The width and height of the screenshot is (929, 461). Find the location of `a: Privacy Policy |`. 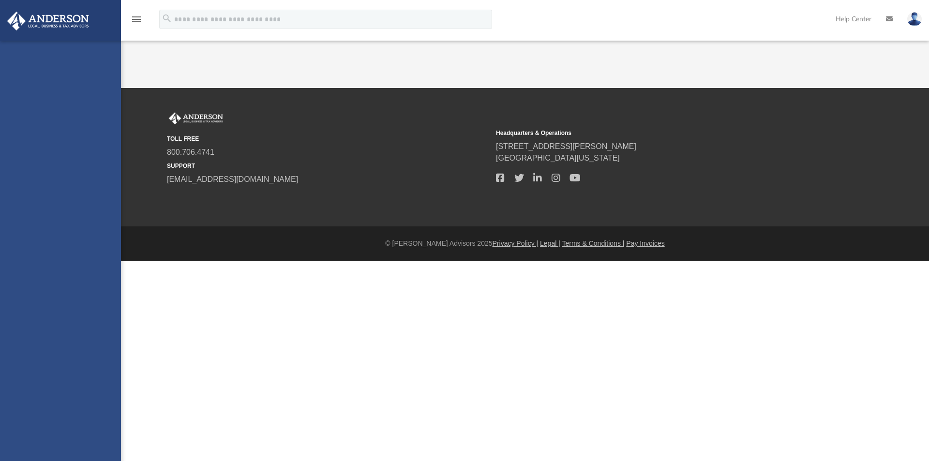

a: Privacy Policy | is located at coordinates (515, 243).